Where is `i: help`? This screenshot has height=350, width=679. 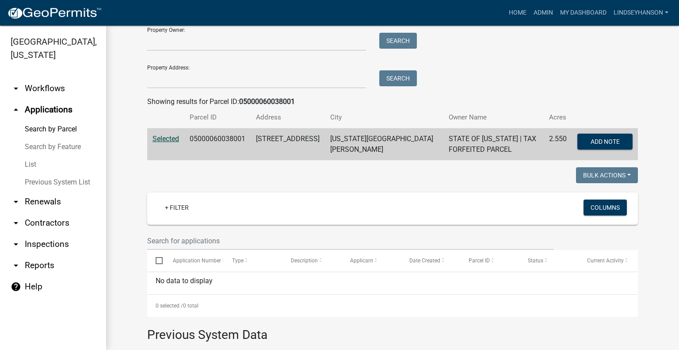 i: help is located at coordinates (16, 287).